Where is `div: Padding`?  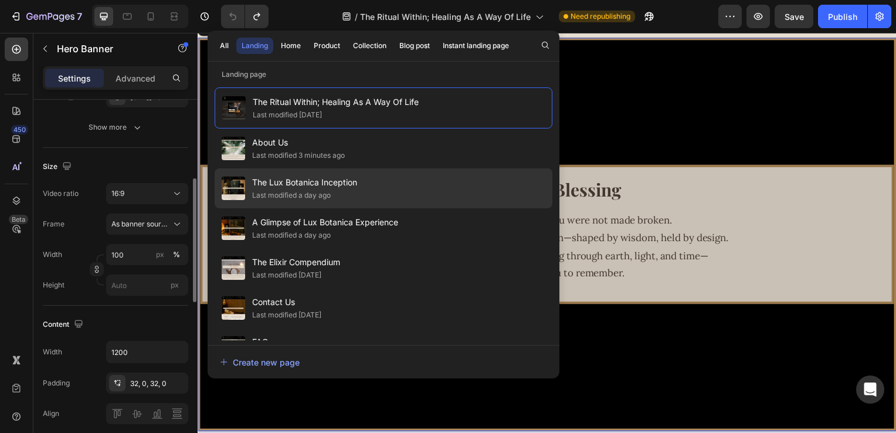 div: Padding is located at coordinates (56, 383).